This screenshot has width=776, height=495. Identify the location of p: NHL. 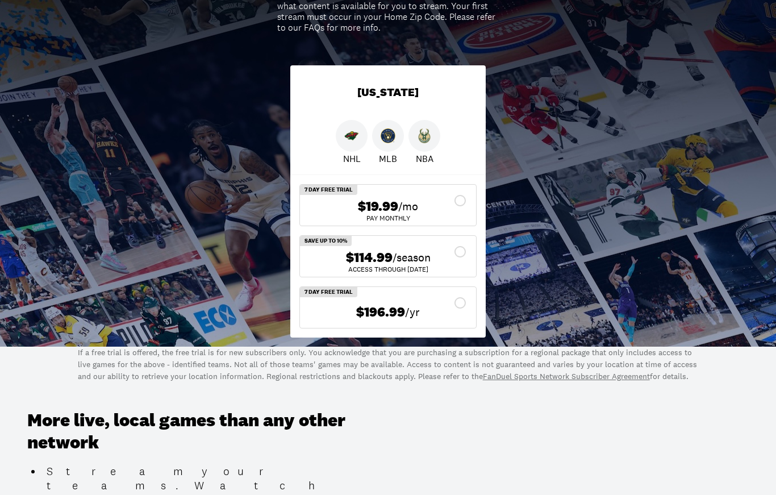
(352, 159).